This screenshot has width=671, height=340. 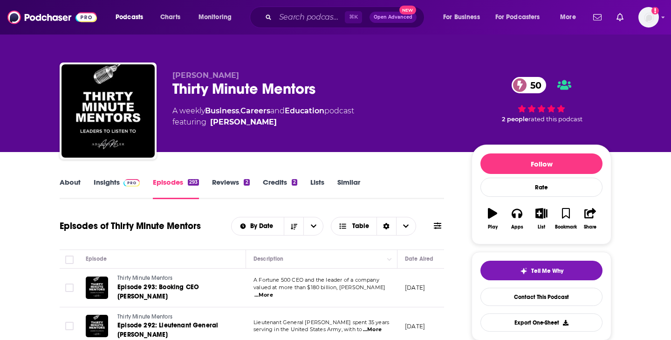 I want to click on h2: Choose List sort, so click(x=277, y=226).